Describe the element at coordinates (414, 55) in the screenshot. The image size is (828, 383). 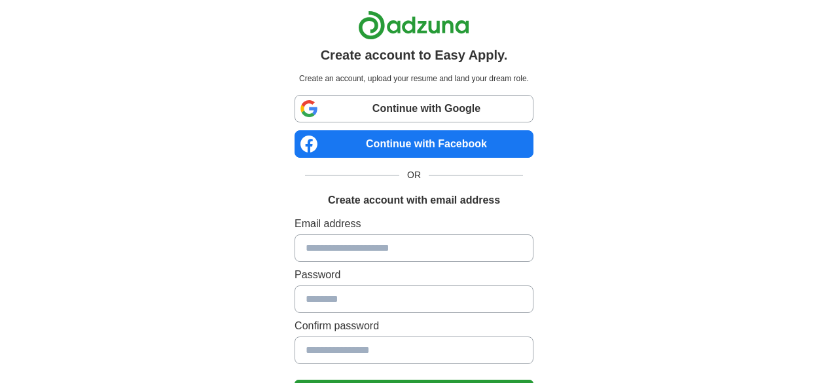
I see `h1: Create account to Easy Apply.` at that location.